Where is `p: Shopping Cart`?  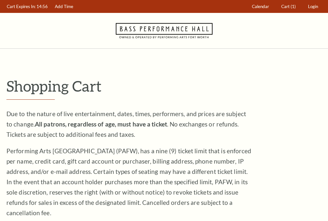
p: Shopping Cart is located at coordinates (164, 86).